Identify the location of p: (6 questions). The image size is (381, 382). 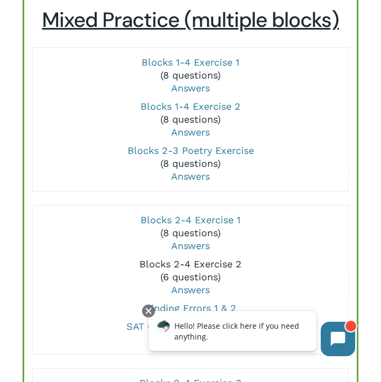
(190, 277).